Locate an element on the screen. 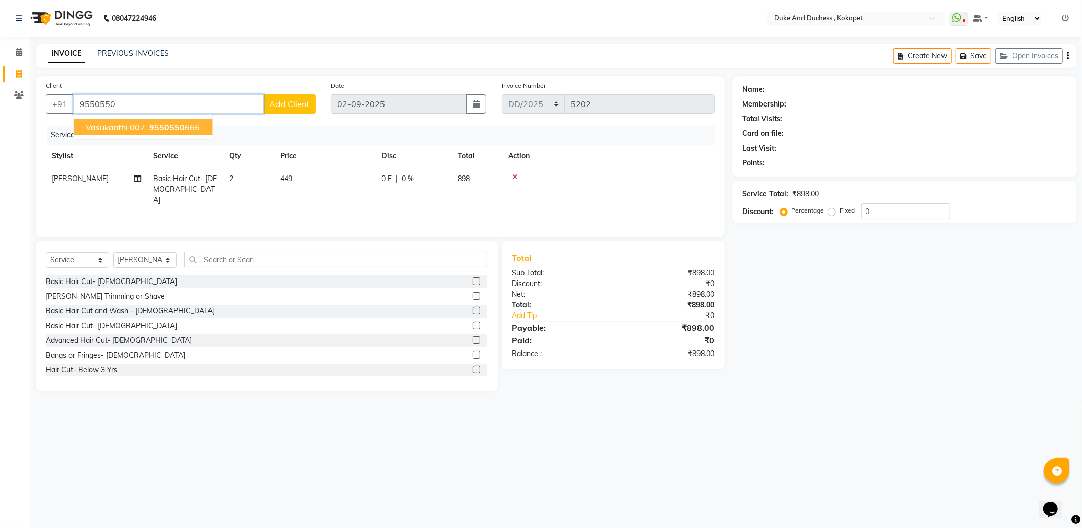 This screenshot has height=528, width=1082. span: Add Client is located at coordinates (289, 104).